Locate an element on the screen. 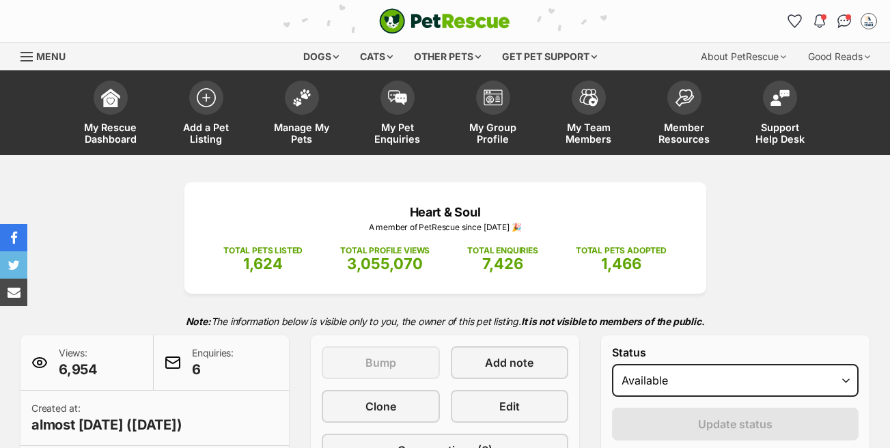 Image resolution: width=890 pixels, height=448 pixels. span: 6 is located at coordinates (213, 370).